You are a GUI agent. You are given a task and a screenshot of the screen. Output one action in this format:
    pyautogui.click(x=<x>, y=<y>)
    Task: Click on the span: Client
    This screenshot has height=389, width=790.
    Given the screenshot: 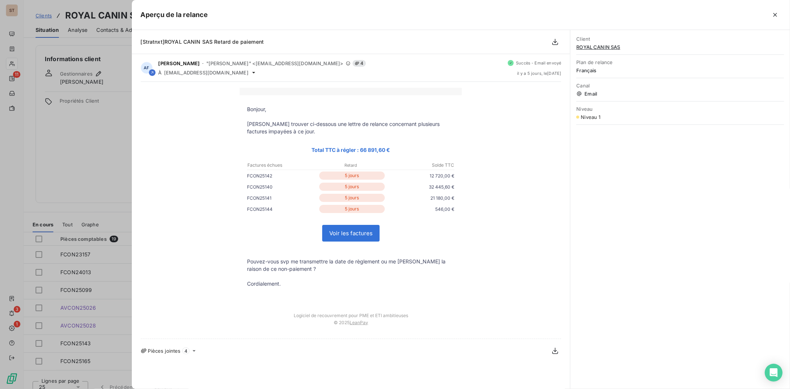 What is the action you would take?
    pyautogui.click(x=680, y=39)
    